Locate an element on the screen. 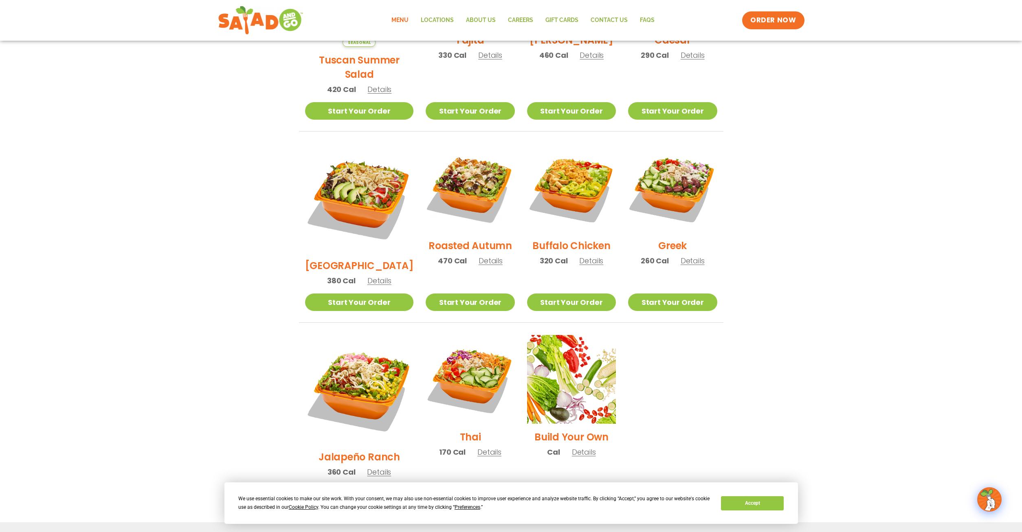 The width and height of the screenshot is (1022, 532). span: 260 Cal is located at coordinates (654, 261).